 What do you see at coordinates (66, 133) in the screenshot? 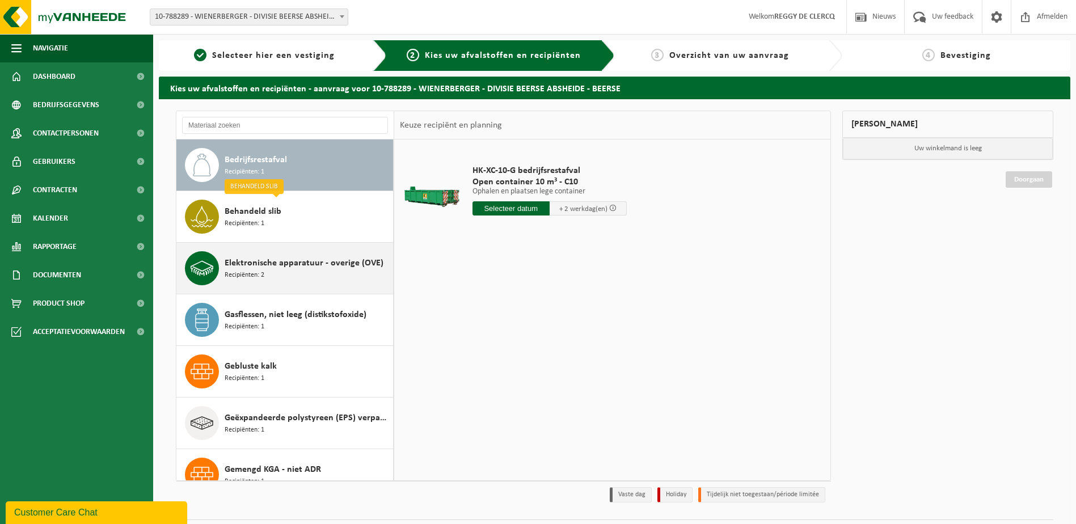
I see `span: Contactpersonen` at bounding box center [66, 133].